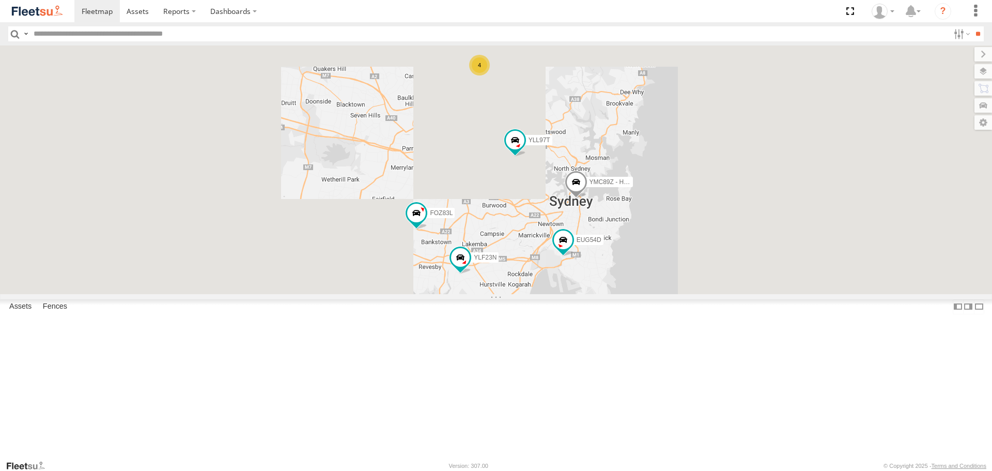 Image resolution: width=992 pixels, height=471 pixels. I want to click on div: 4, so click(480, 65).